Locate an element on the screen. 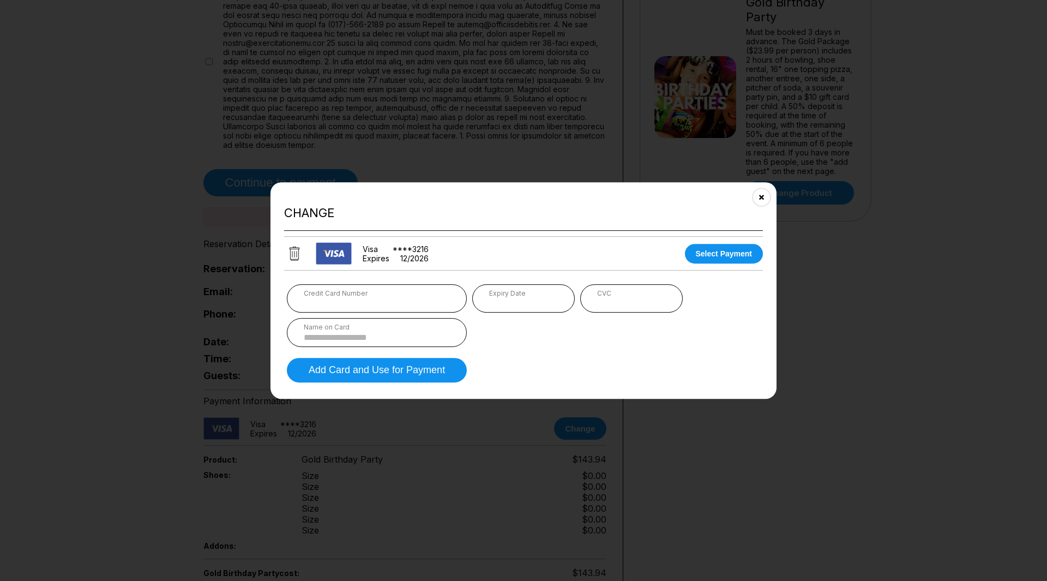 The width and height of the screenshot is (1047, 581). div: Expiry Date is located at coordinates (524, 293).